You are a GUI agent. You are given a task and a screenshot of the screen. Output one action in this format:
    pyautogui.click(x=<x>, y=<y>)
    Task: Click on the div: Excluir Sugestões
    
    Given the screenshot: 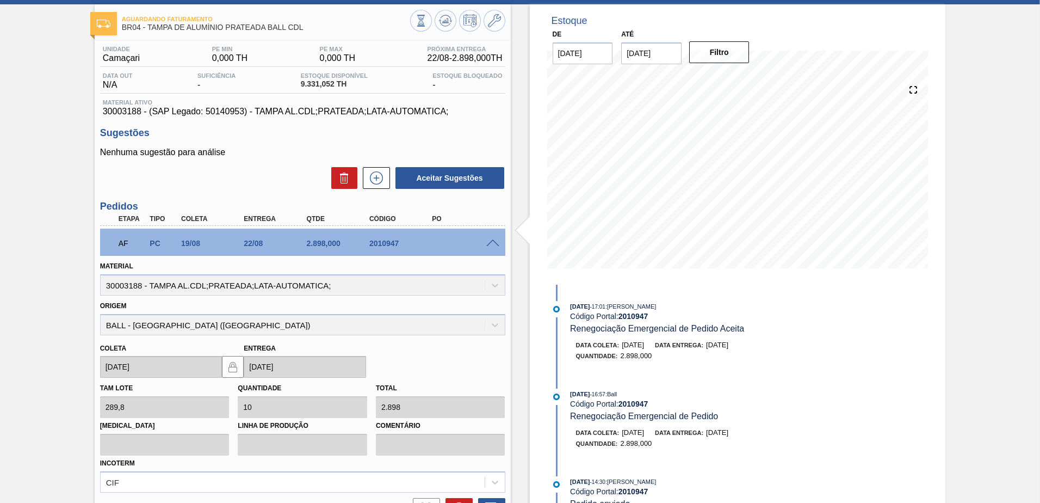 What is the action you would take?
    pyautogui.click(x=342, y=178)
    